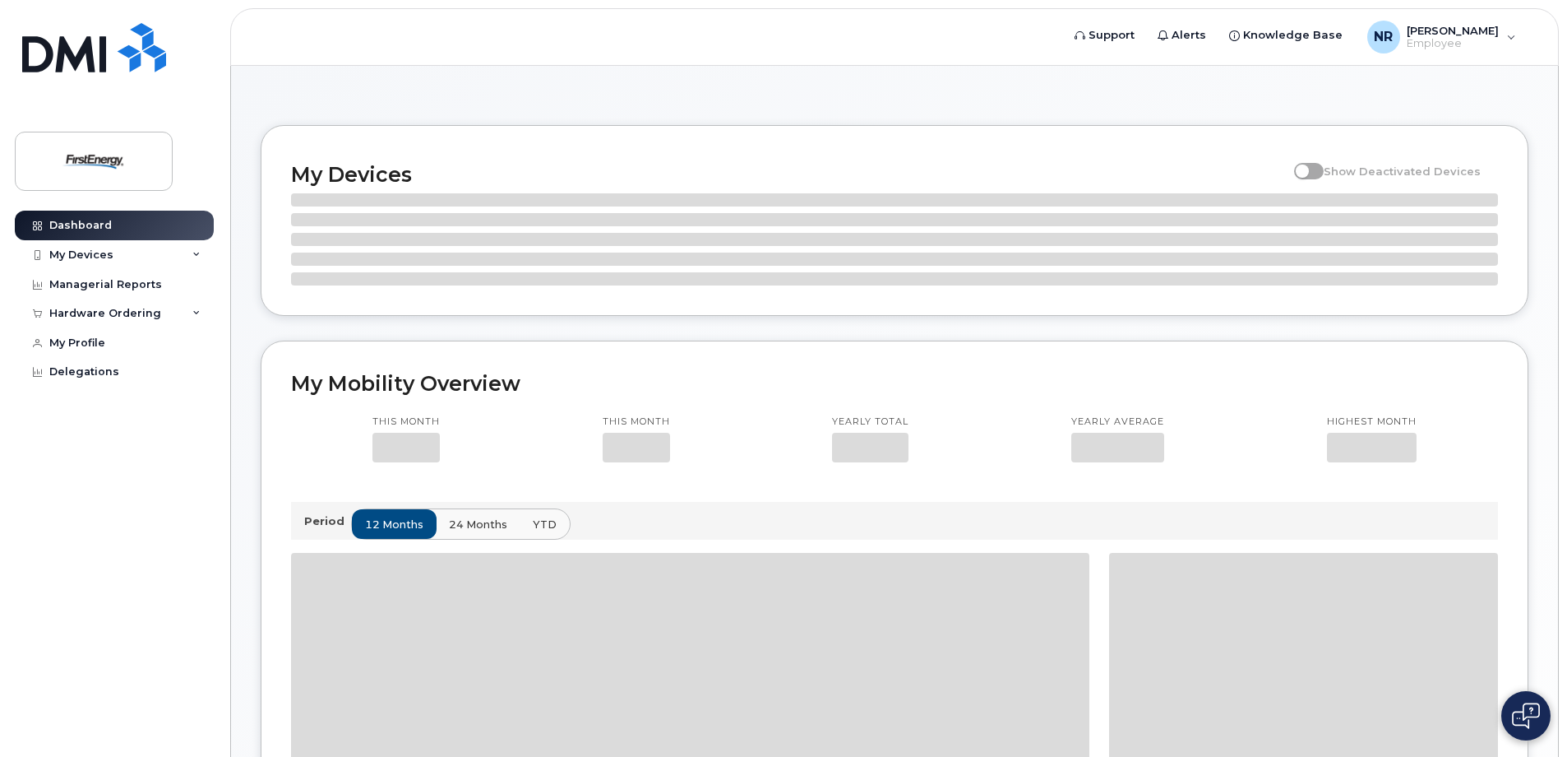 The height and width of the screenshot is (757, 1567). I want to click on p: Yearly average, so click(1118, 422).